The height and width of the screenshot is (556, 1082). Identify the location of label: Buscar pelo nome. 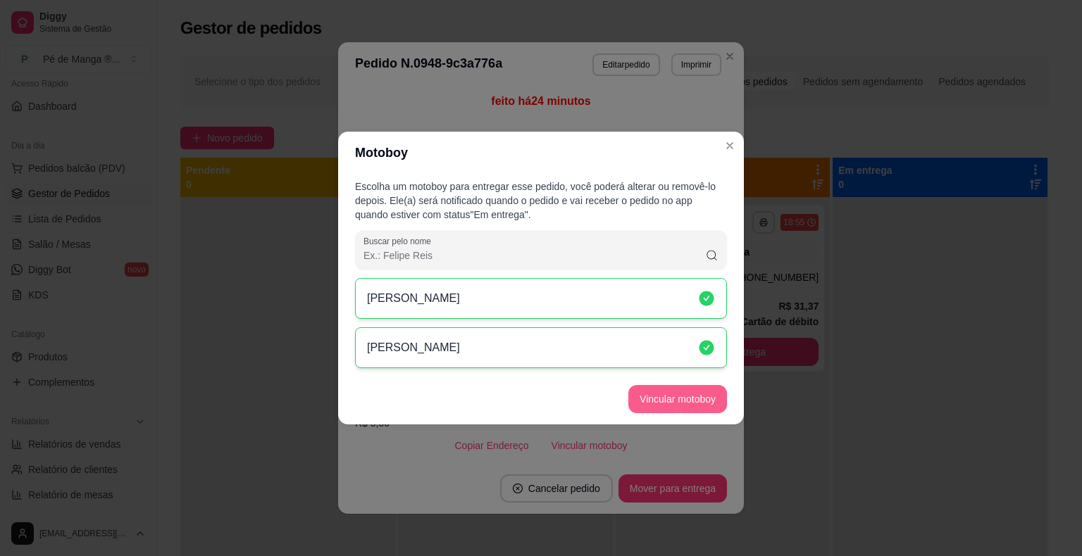
(399, 241).